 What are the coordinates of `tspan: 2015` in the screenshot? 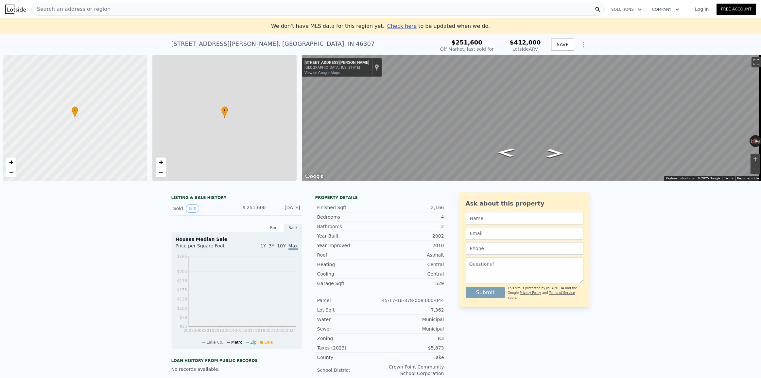 It's located at (240, 330).